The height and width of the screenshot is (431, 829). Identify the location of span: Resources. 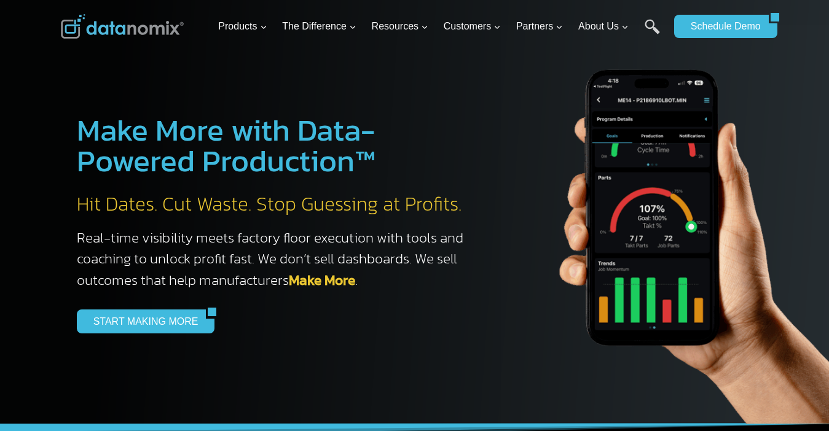
(400, 26).